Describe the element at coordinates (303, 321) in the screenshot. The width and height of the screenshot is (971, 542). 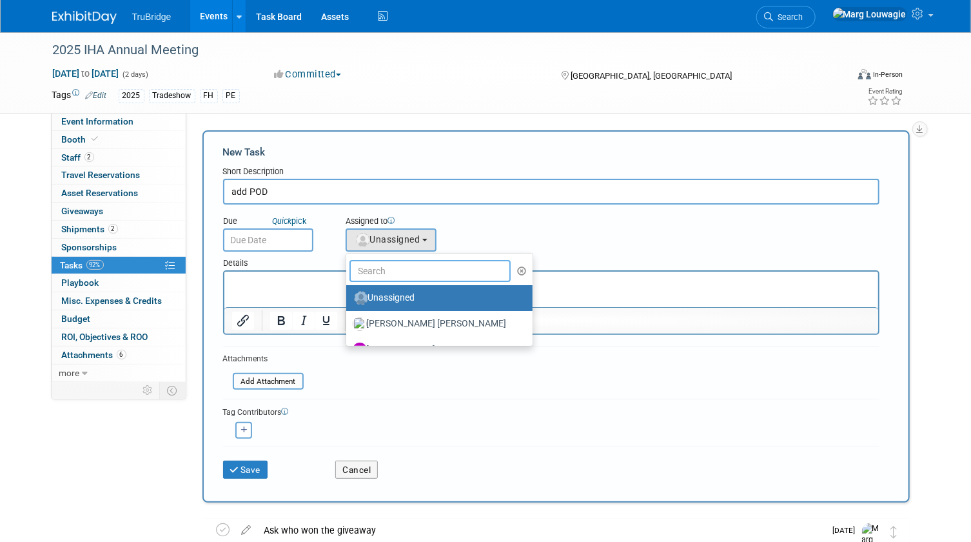
I see `button: Italic` at that location.